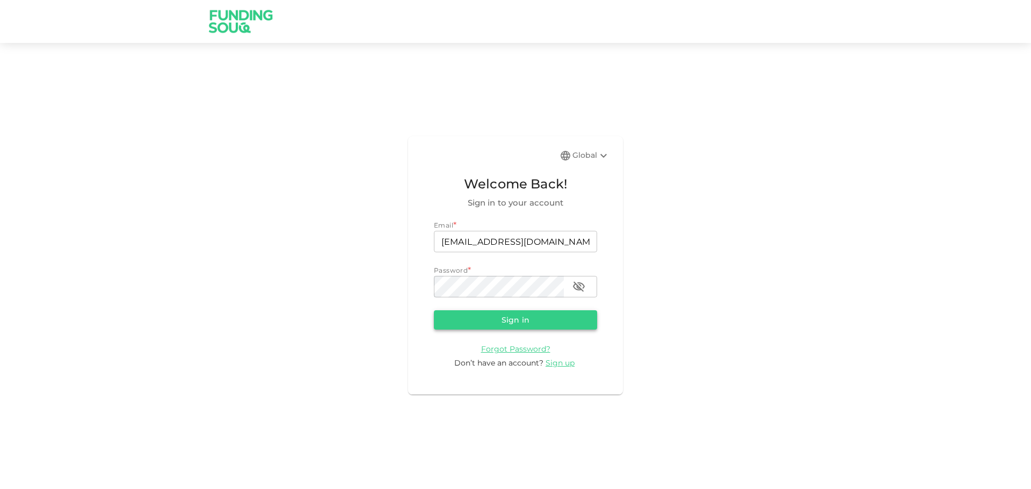 Image resolution: width=1031 pixels, height=489 pixels. What do you see at coordinates (591, 156) in the screenshot?
I see `div: Global` at bounding box center [591, 156].